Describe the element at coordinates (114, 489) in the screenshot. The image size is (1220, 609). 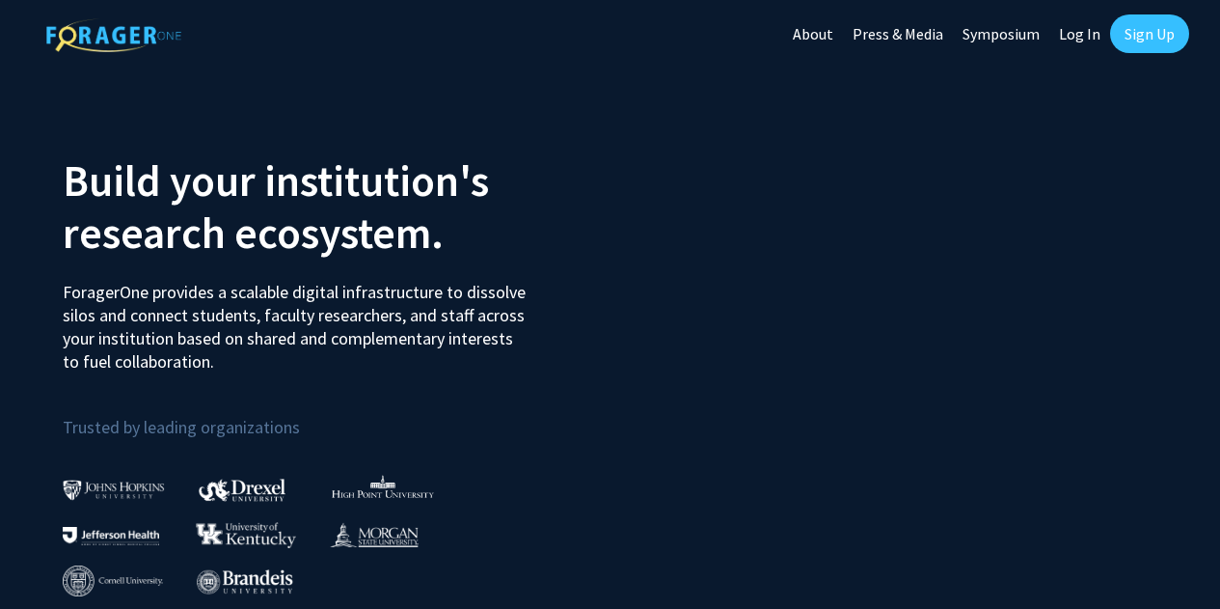
I see `img: Johns Hopkins University` at that location.